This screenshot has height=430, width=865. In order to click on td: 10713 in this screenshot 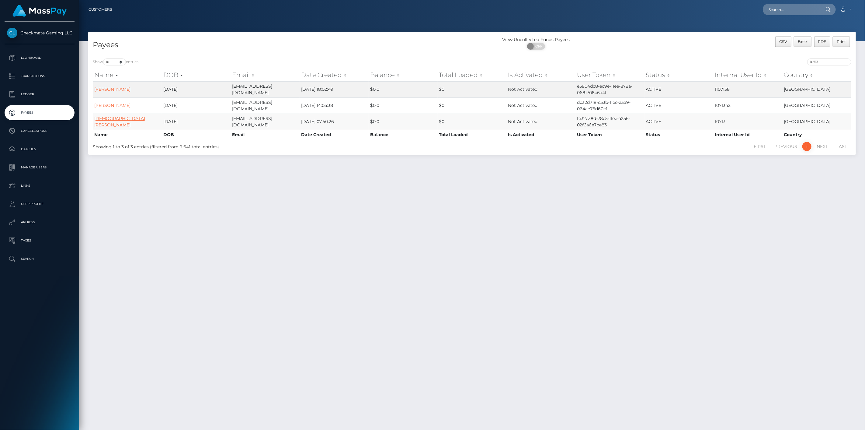, I will do `click(748, 121)`.